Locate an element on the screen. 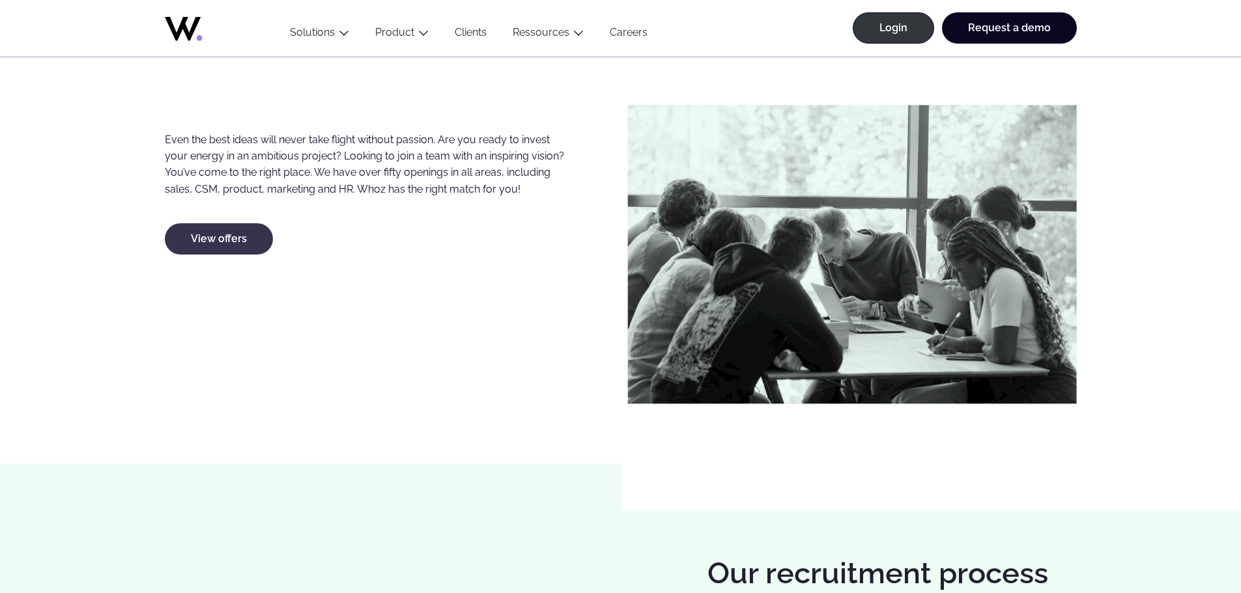 The height and width of the screenshot is (593, 1241). a: Ressources is located at coordinates (541, 32).